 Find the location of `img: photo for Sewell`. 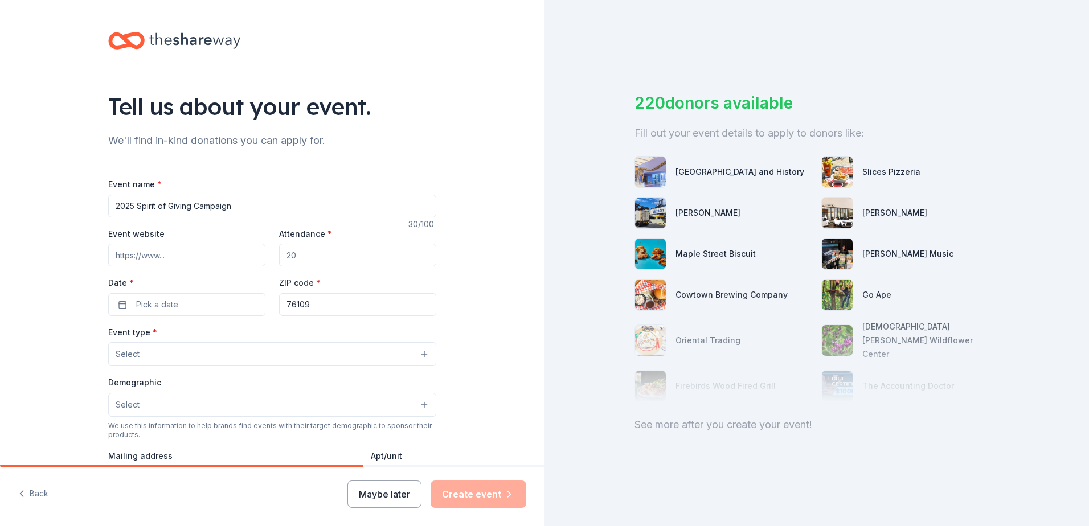

img: photo for Sewell is located at coordinates (837, 213).